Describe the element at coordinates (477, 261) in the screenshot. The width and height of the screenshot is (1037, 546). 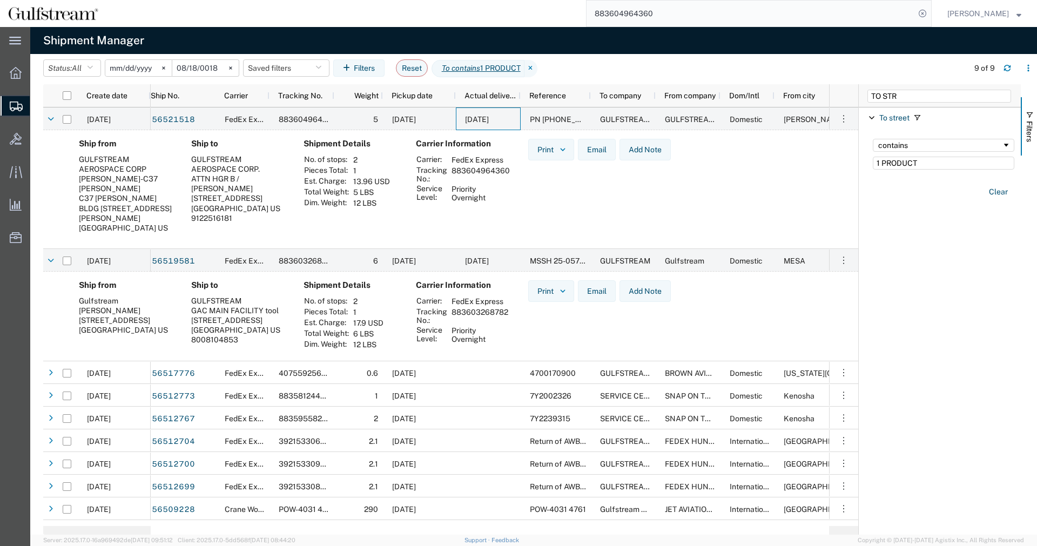
I see `span: 08/18/2025` at that location.